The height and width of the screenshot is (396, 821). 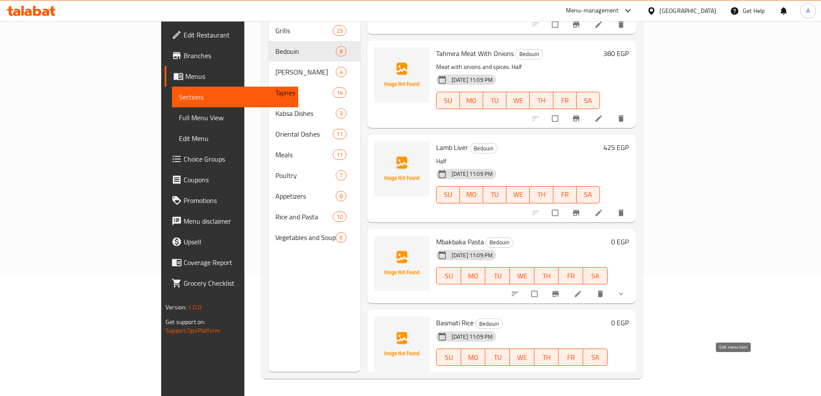 I want to click on span: Kabsa Dishes, so click(x=306, y=113).